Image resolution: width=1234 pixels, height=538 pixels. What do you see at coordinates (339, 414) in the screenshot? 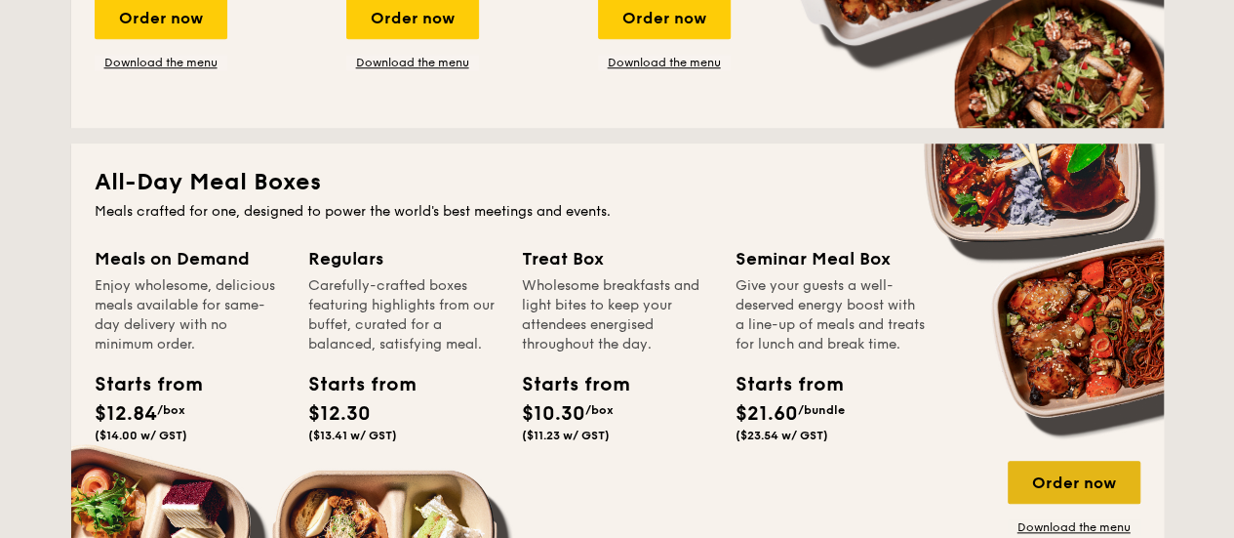
I see `span: $12.30` at bounding box center [339, 414].